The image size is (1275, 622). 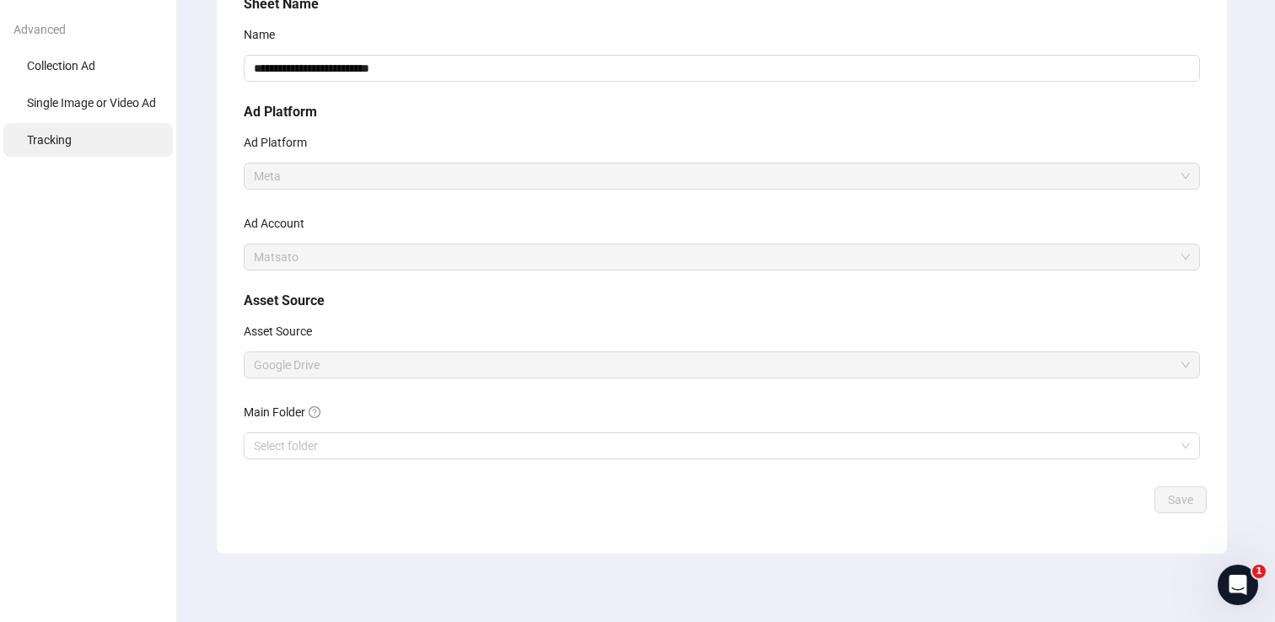 What do you see at coordinates (722, 365) in the screenshot?
I see `span: Google Drive` at bounding box center [722, 365].